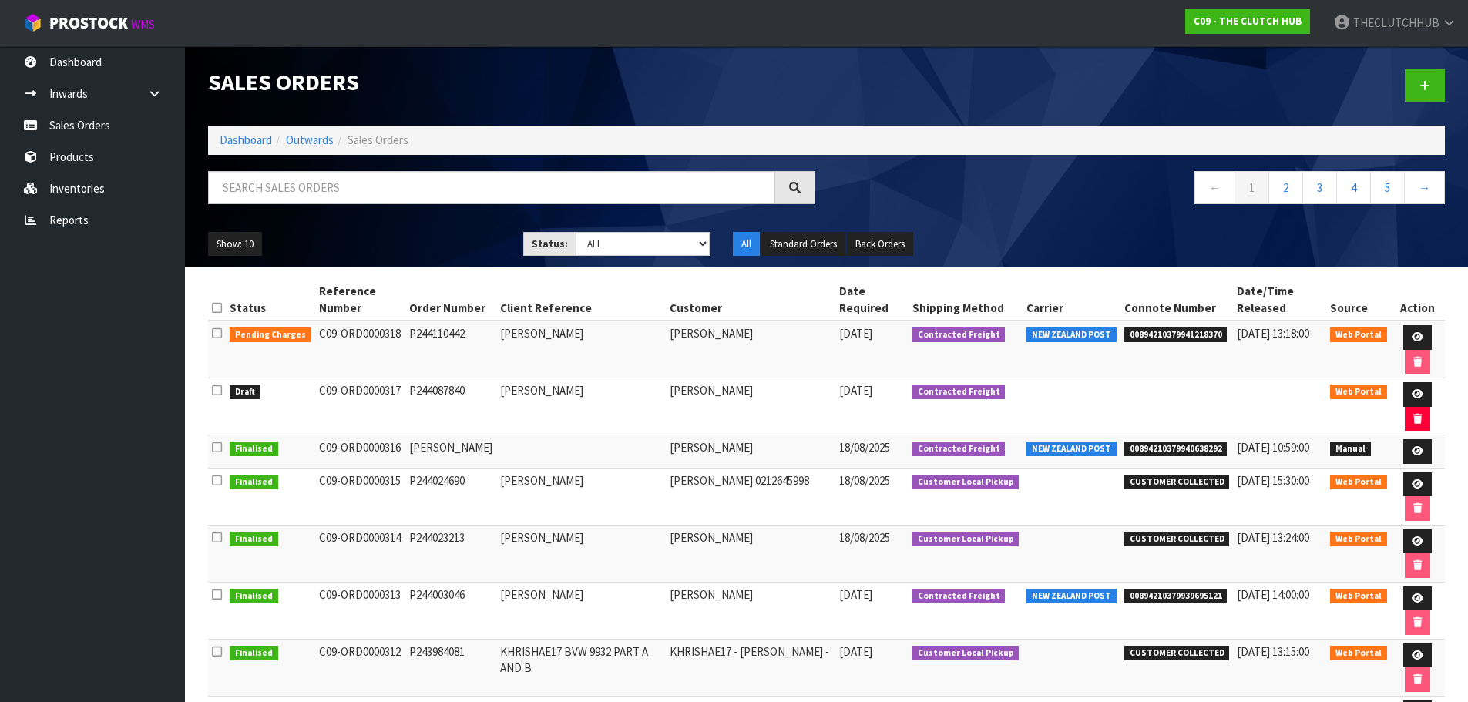 This screenshot has width=1468, height=702. Describe the element at coordinates (89, 23) in the screenshot. I see `span: ProStock` at that location.